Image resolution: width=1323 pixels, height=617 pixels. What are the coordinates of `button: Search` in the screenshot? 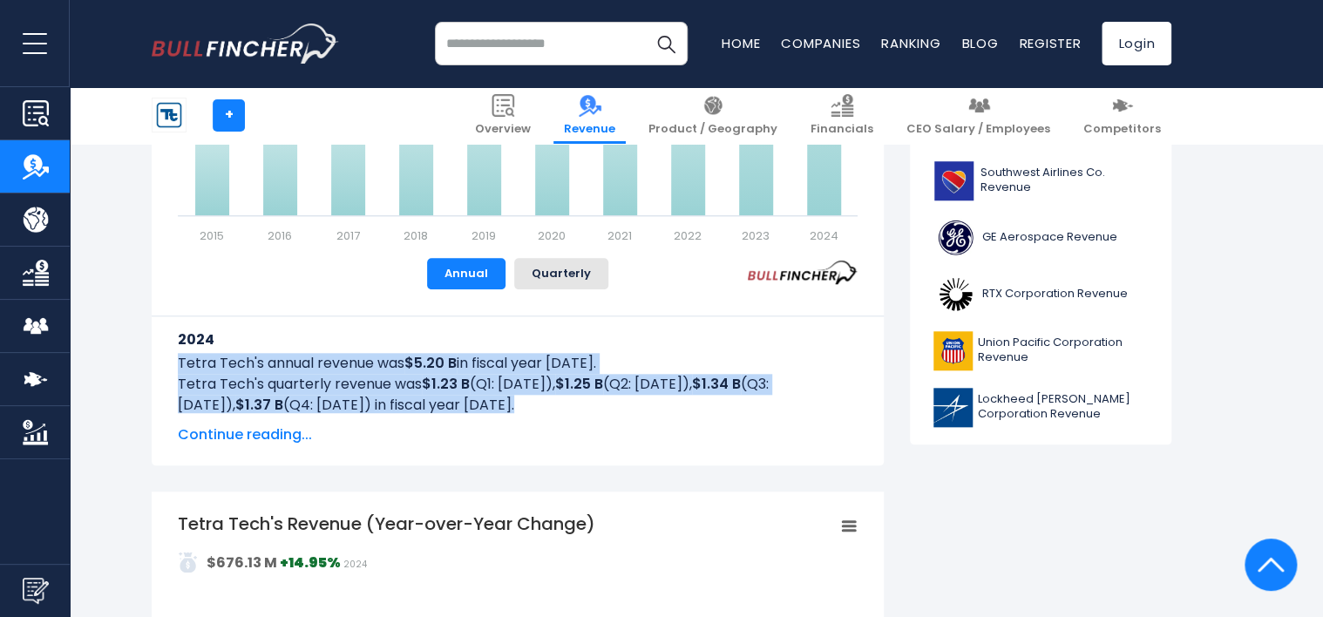 It's located at (666, 44).